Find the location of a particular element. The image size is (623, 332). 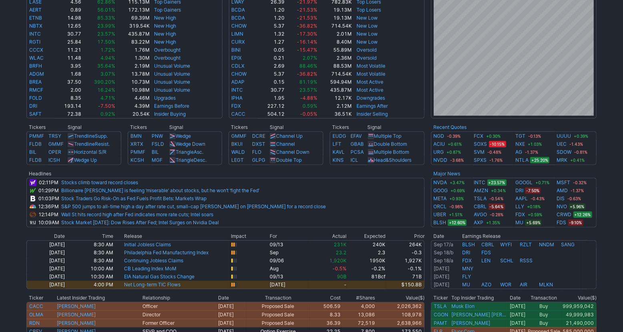

a: Unusual Volume is located at coordinates (172, 74).